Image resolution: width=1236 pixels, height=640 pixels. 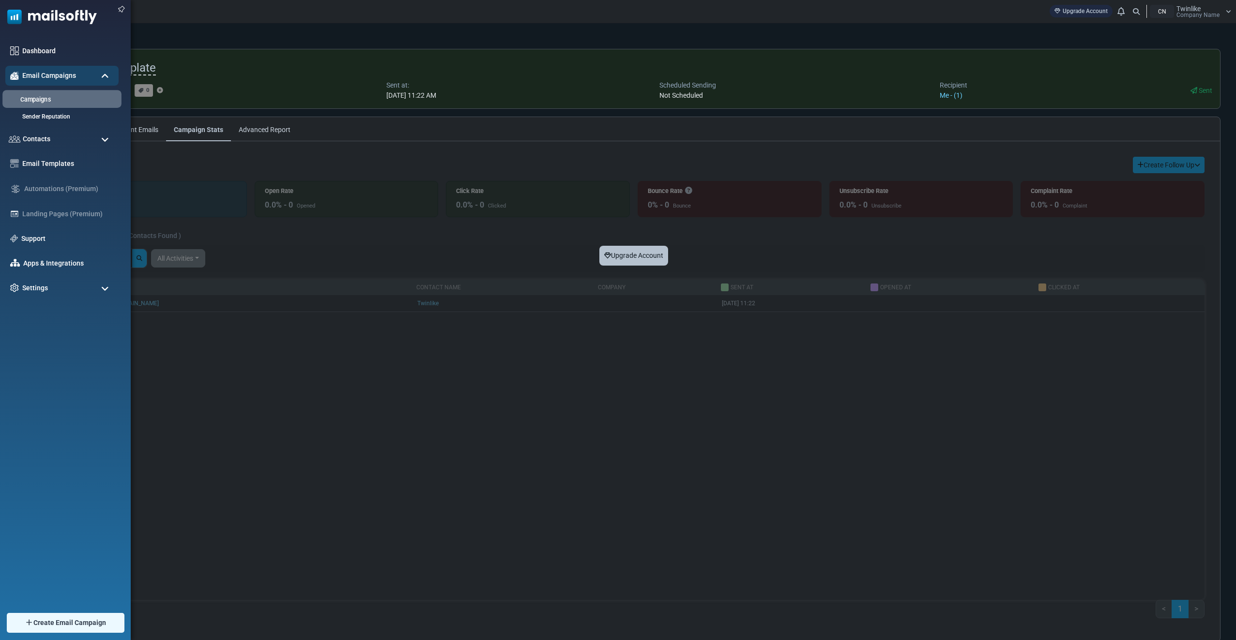 What do you see at coordinates (264, 129) in the screenshot?
I see `a: Advanced Report` at bounding box center [264, 129].